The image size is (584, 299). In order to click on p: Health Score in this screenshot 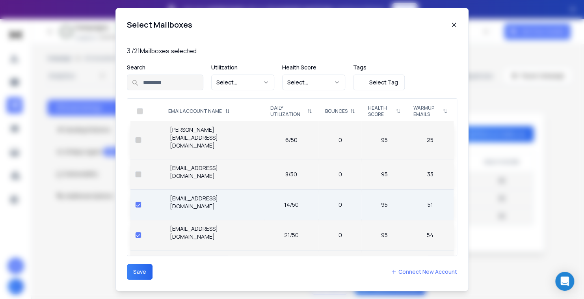, I will do `click(314, 67)`.